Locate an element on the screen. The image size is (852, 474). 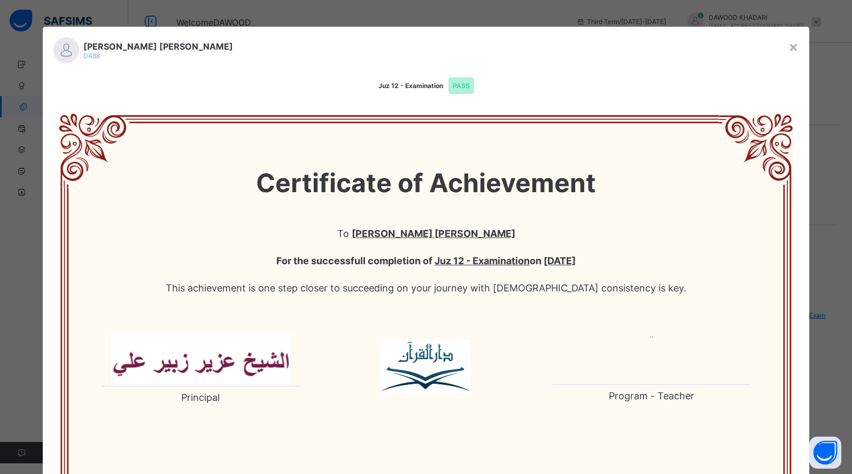
b: Juz 12 - Examination is located at coordinates (482, 261).